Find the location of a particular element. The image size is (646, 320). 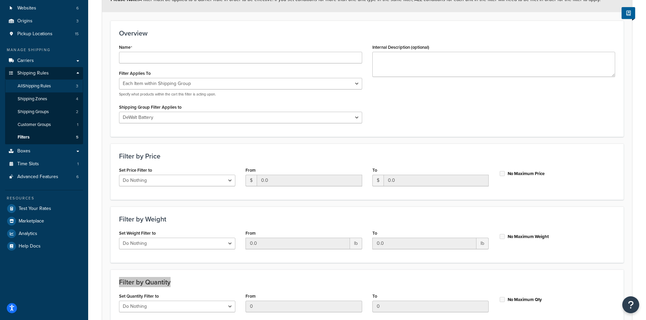

label: No Maximum Qty is located at coordinates (524, 300).